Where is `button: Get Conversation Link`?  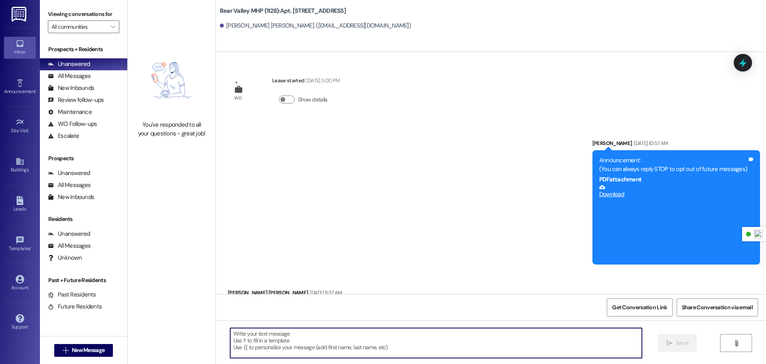
button: Get Conversation Link is located at coordinates (640, 307).